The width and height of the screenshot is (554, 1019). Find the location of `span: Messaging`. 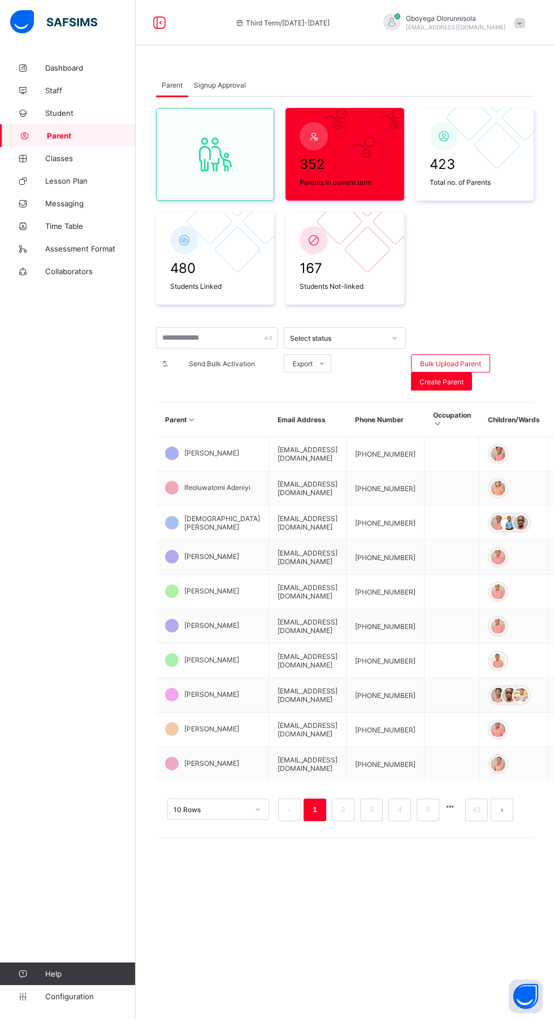

span: Messaging is located at coordinates (90, 203).